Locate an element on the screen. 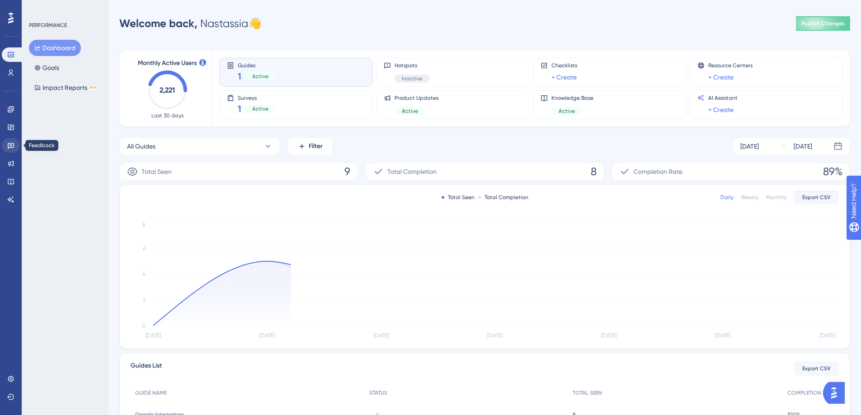  span: Publish Changes is located at coordinates (823, 23).